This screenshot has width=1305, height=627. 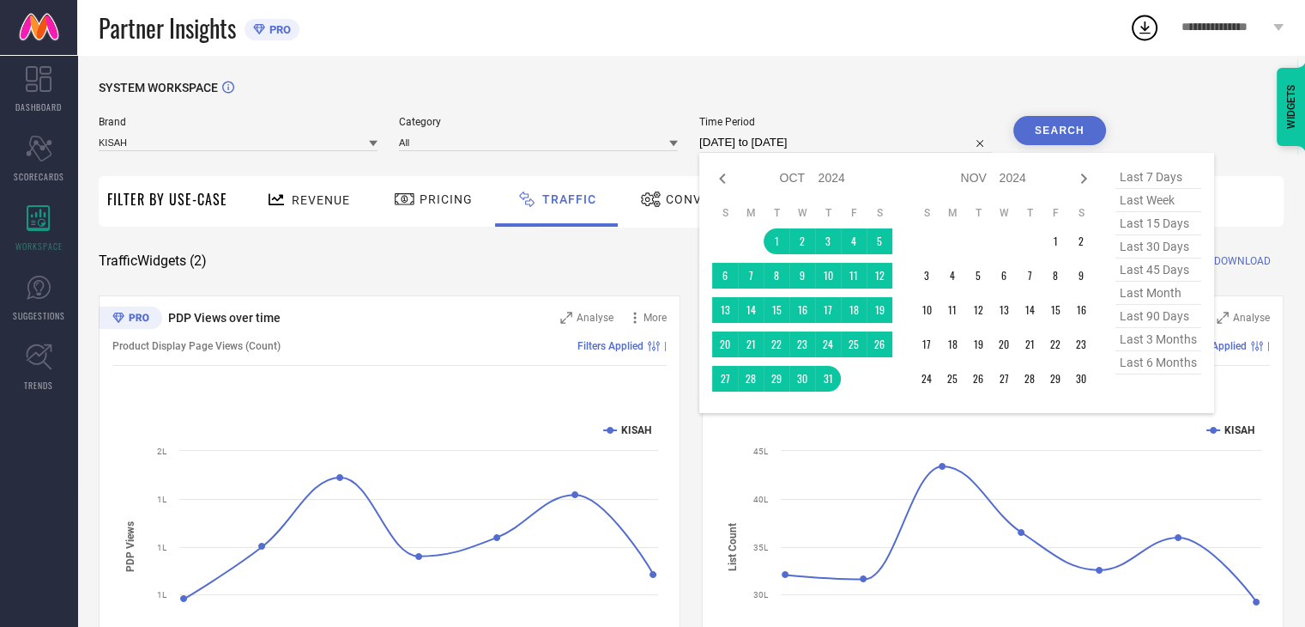 I want to click on span: Time Period, so click(x=845, y=122).